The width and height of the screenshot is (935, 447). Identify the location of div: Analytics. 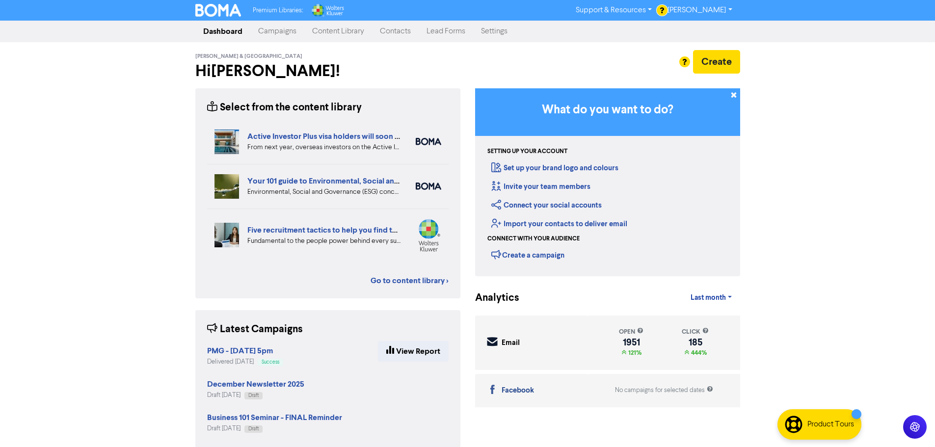
(491, 298).